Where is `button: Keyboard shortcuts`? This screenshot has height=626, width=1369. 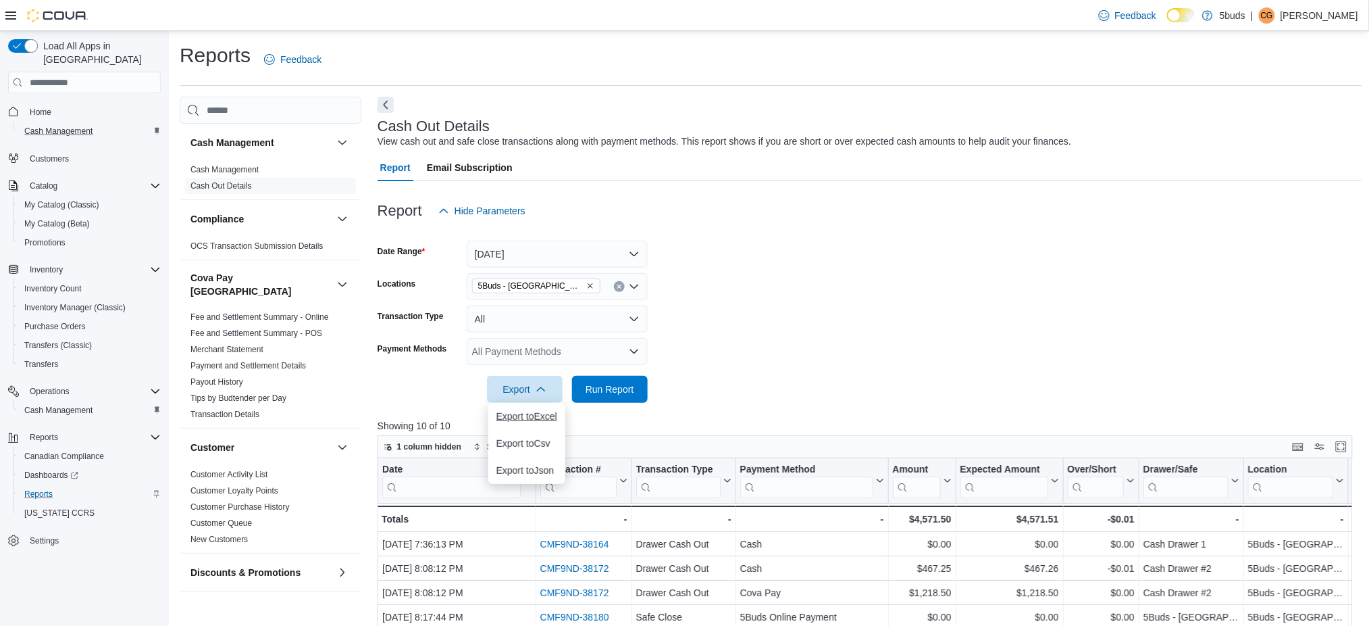
button: Keyboard shortcuts is located at coordinates (1298, 447).